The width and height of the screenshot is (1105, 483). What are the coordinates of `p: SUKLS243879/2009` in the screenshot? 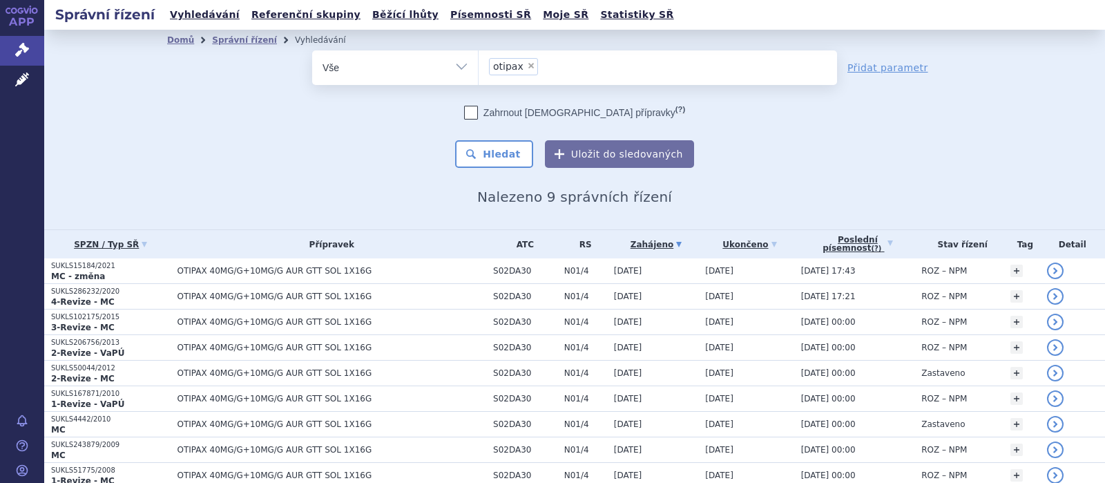 It's located at (110, 445).